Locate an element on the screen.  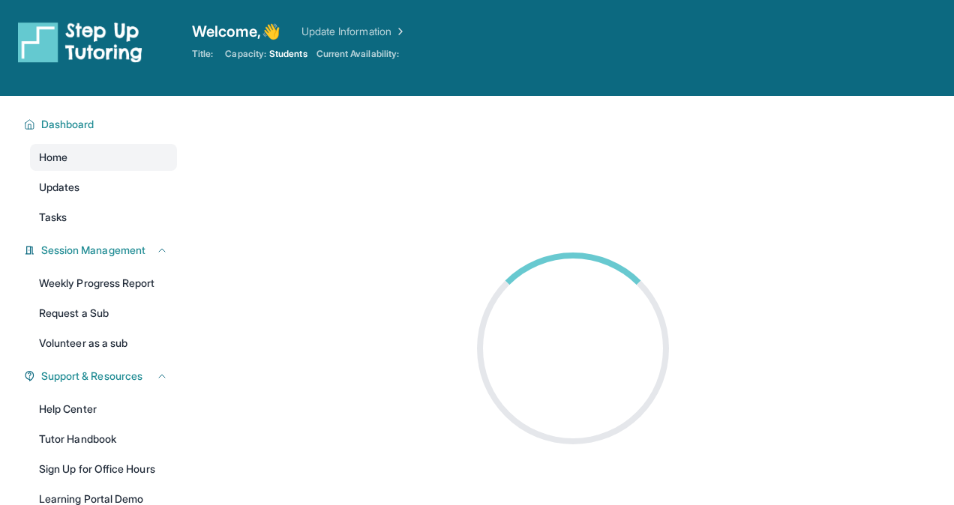
button: Dashboard is located at coordinates (101, 124).